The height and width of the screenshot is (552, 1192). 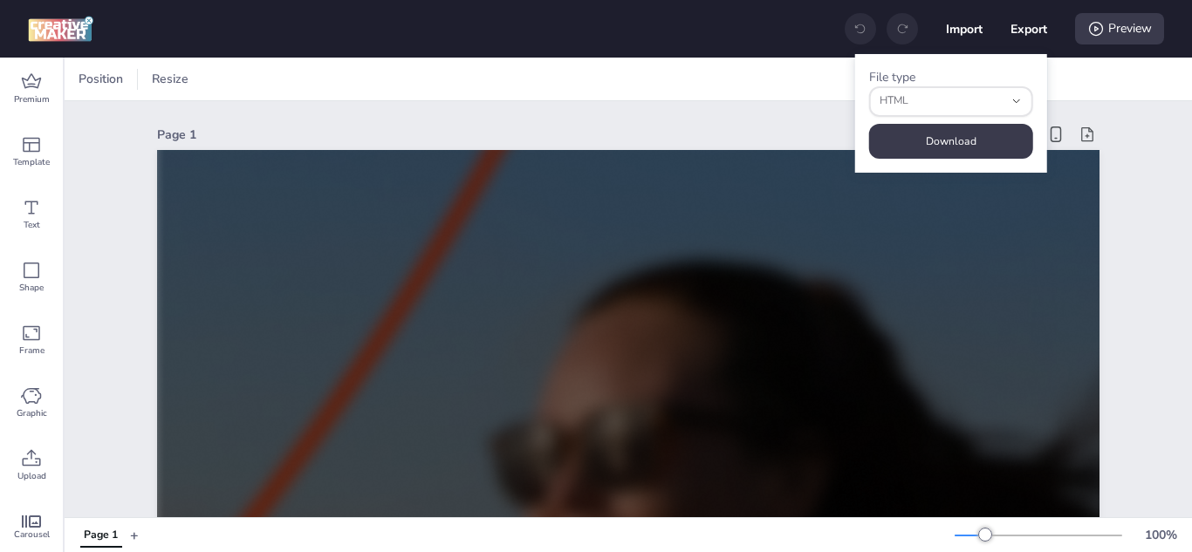 What do you see at coordinates (60, 29) in the screenshot?
I see `img: logo Creative Maker` at bounding box center [60, 29].